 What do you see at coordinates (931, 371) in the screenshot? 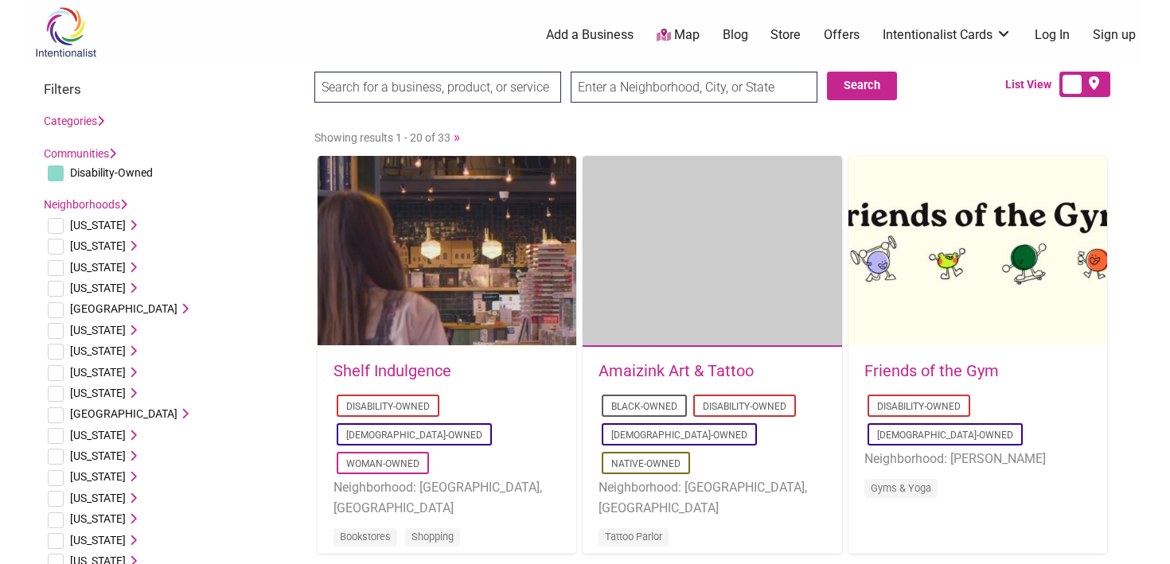
I see `a: Friends of the Gym` at bounding box center [931, 371].